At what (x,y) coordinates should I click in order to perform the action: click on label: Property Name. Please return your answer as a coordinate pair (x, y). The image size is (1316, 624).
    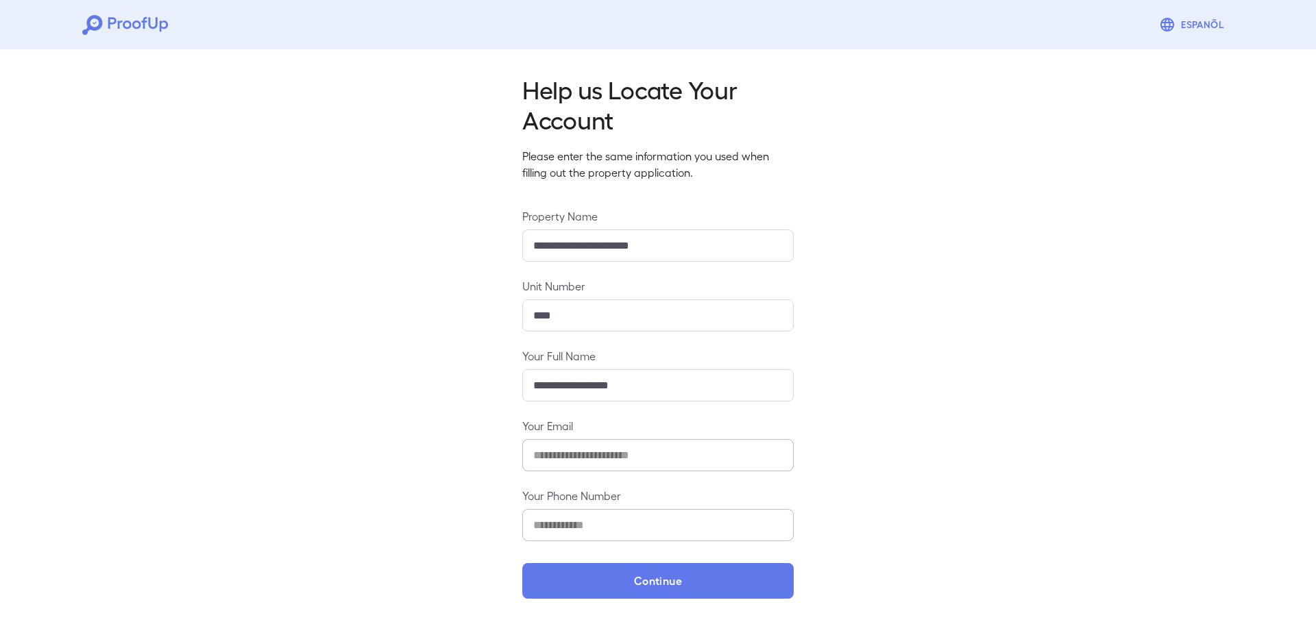
    Looking at the image, I should click on (658, 216).